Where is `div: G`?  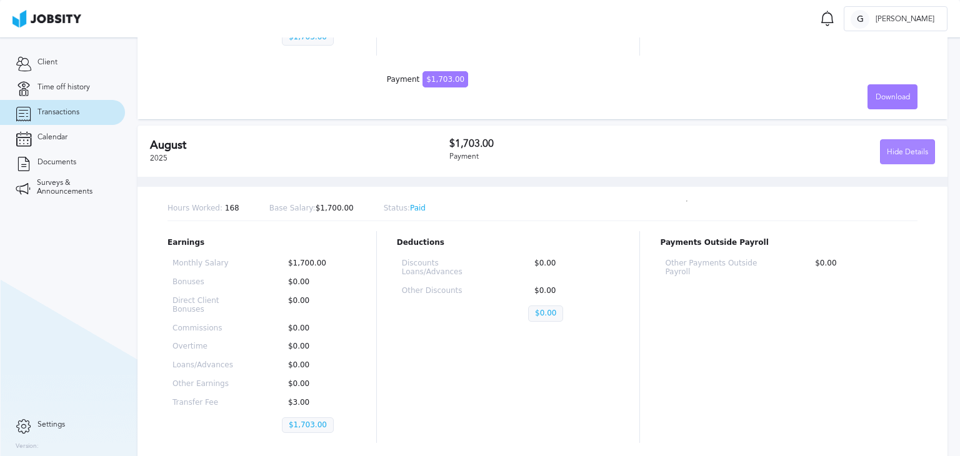
div: G is located at coordinates (860, 19).